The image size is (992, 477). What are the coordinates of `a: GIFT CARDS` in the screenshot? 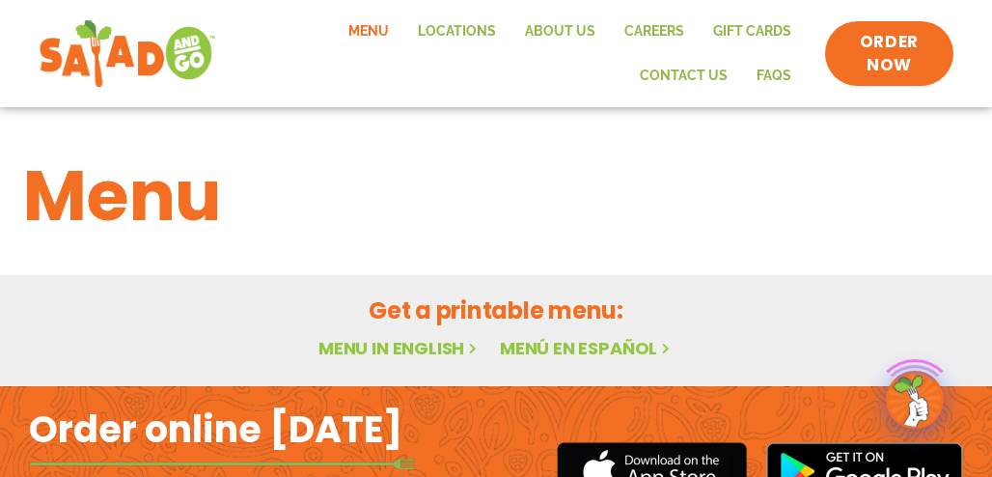 It's located at (752, 32).